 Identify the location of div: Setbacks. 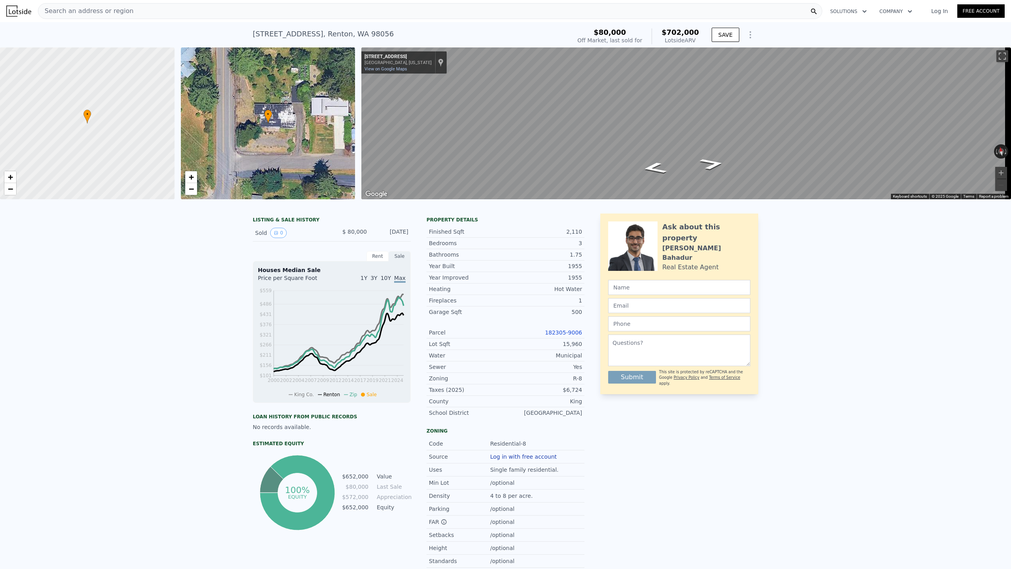
(459, 535).